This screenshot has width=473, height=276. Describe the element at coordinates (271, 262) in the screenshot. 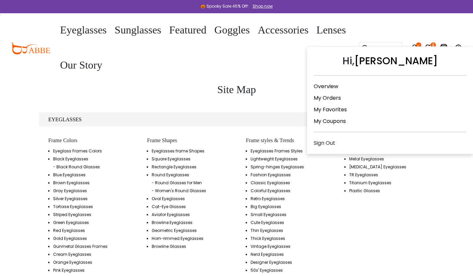

I see `a: Designer Eyeglasses` at that location.